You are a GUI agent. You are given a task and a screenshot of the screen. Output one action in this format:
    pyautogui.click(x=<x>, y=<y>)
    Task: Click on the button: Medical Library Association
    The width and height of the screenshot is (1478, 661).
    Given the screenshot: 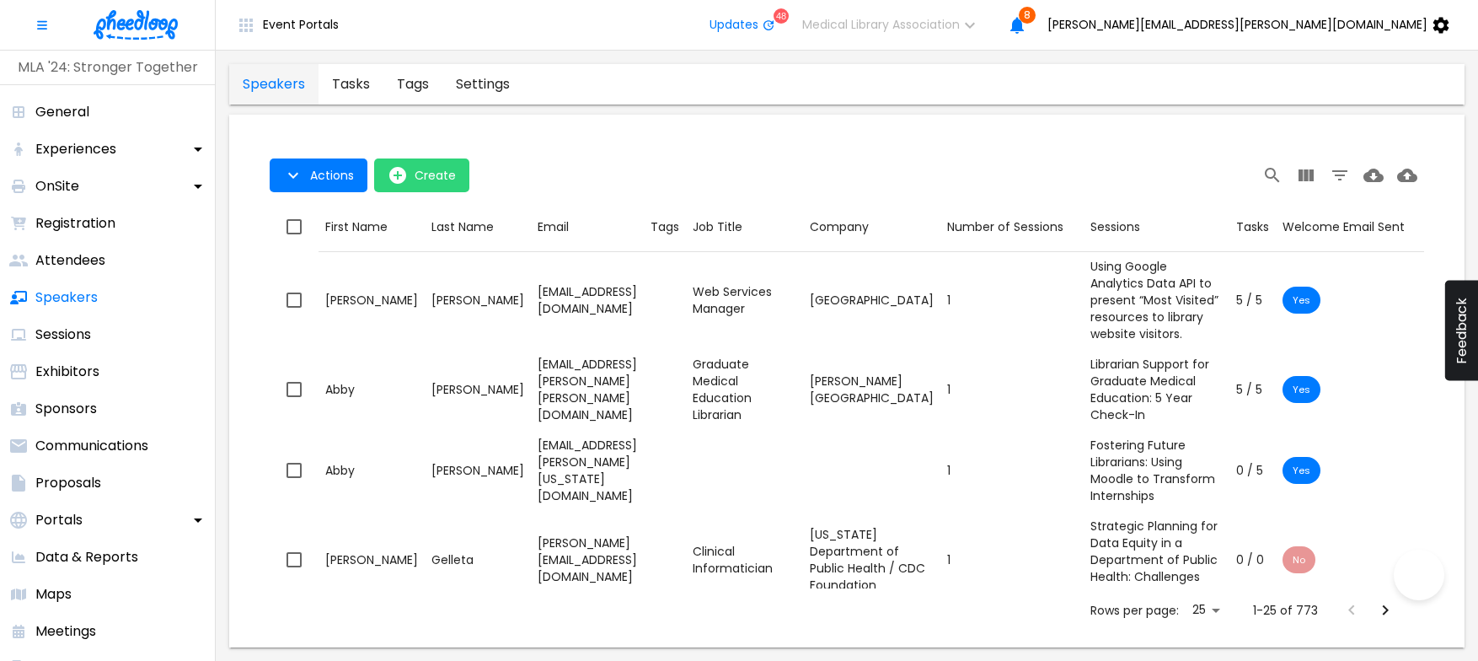 What is the action you would take?
    pyautogui.click(x=894, y=25)
    